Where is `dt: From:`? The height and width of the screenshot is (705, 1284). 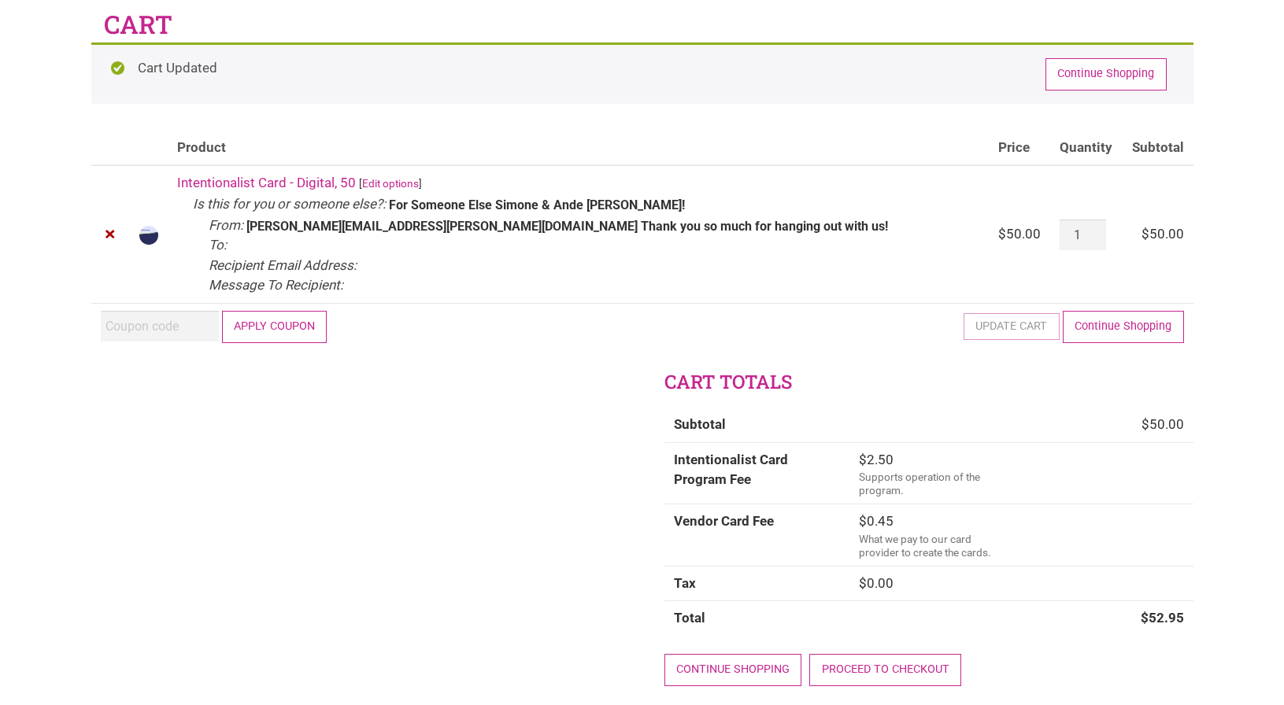
dt: From: is located at coordinates (226, 226).